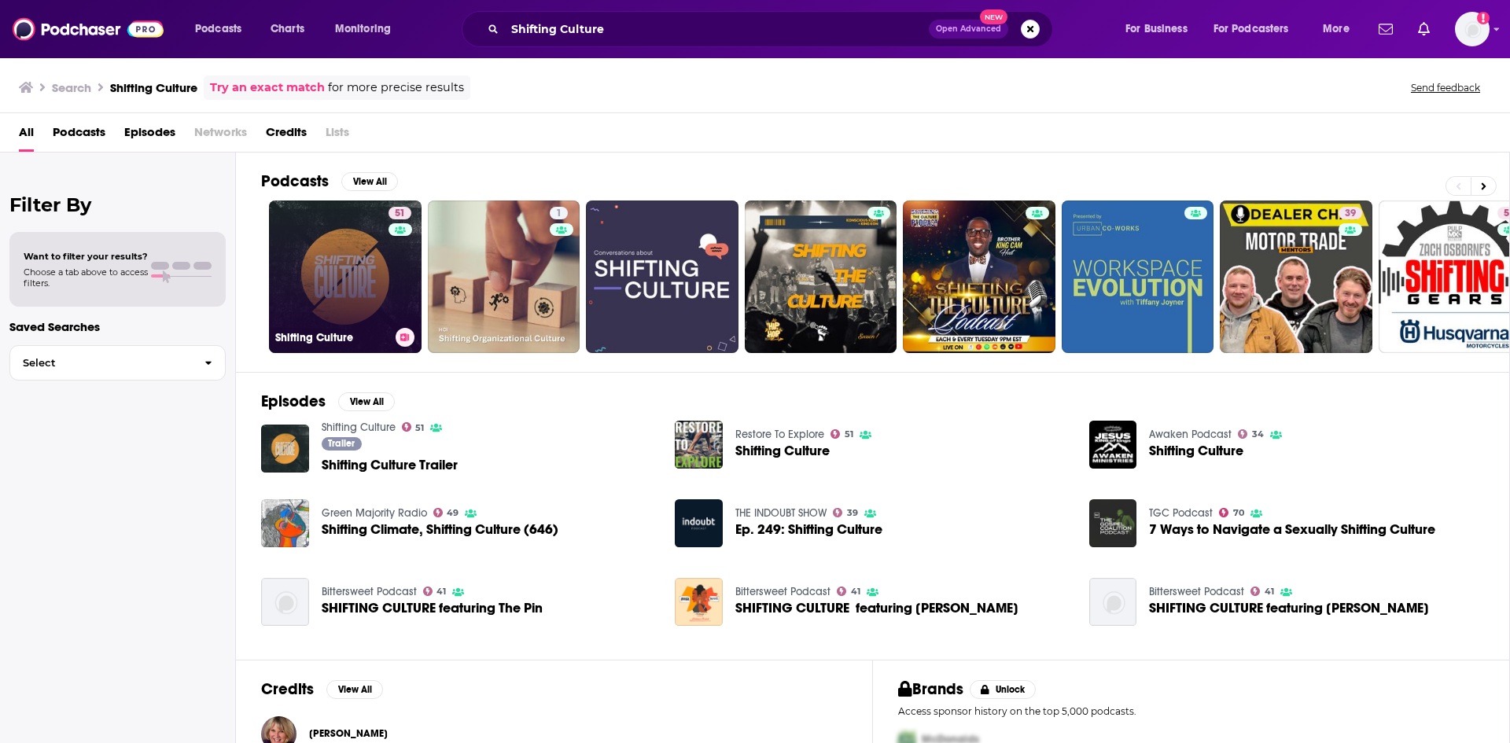  I want to click on span: 34, so click(1257, 434).